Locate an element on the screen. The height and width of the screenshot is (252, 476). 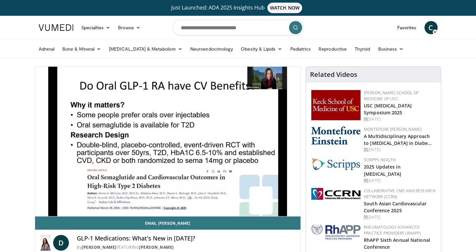
a: Specialties is located at coordinates (96, 28).